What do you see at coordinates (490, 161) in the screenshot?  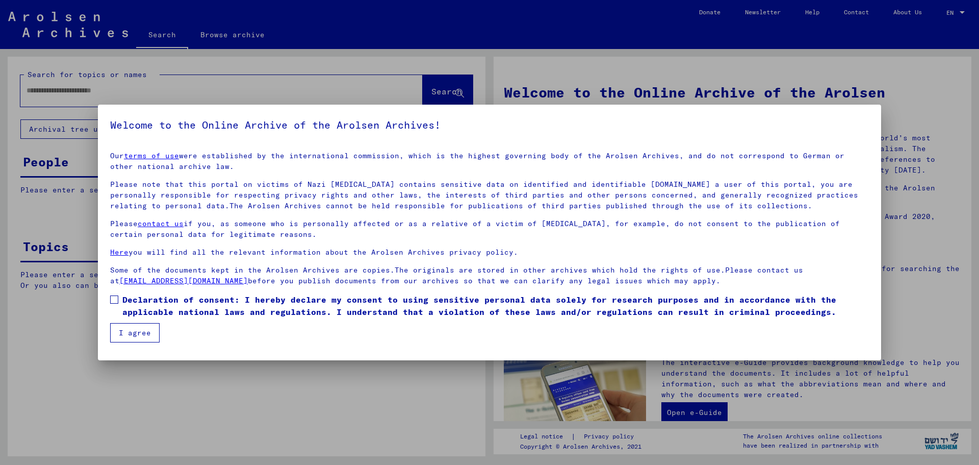 I see `p: Our were established by the international commission, which is the highest governing body of the ...` at bounding box center [490, 161].